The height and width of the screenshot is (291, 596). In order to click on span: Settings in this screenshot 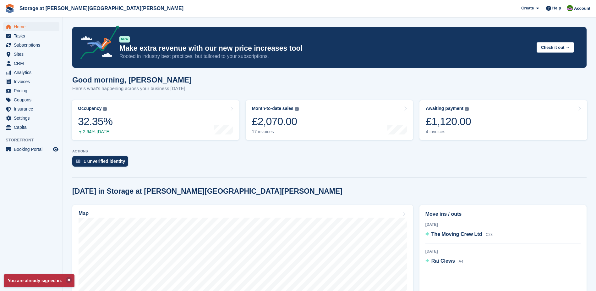, I will do `click(33, 118)`.